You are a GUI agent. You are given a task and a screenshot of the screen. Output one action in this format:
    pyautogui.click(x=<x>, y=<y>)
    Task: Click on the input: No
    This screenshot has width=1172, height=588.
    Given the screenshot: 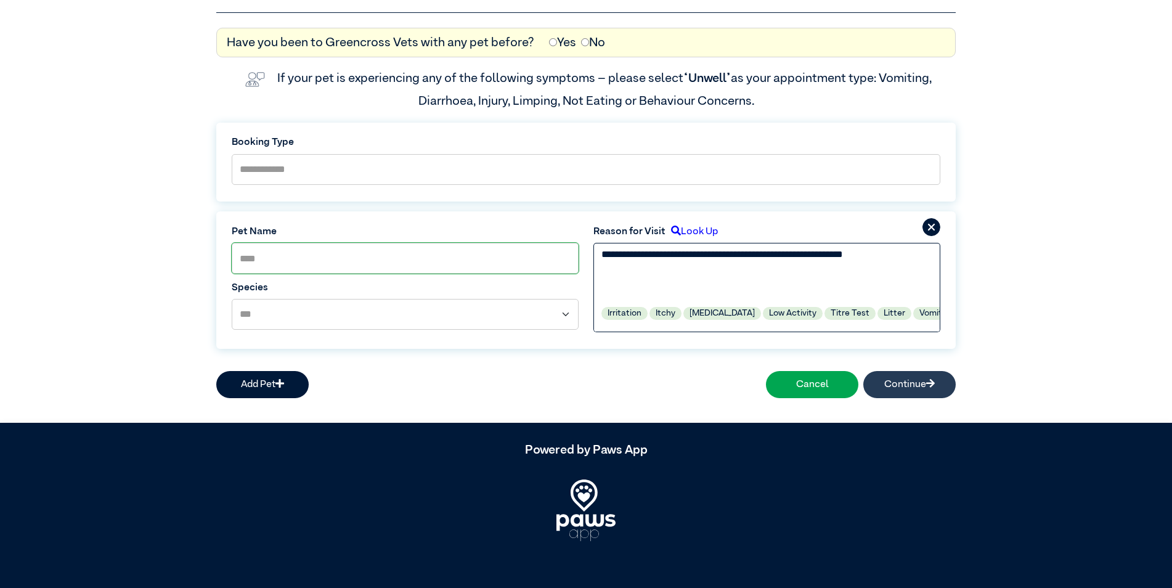 What is the action you would take?
    pyautogui.click(x=585, y=42)
    